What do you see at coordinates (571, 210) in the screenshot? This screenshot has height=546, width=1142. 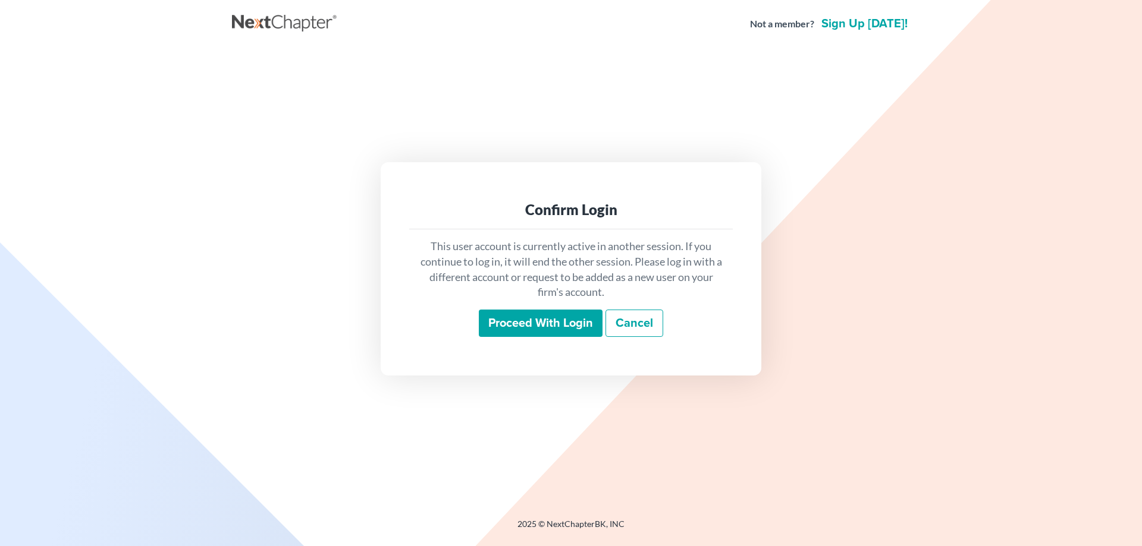 I see `div: Confirm Login` at bounding box center [571, 210].